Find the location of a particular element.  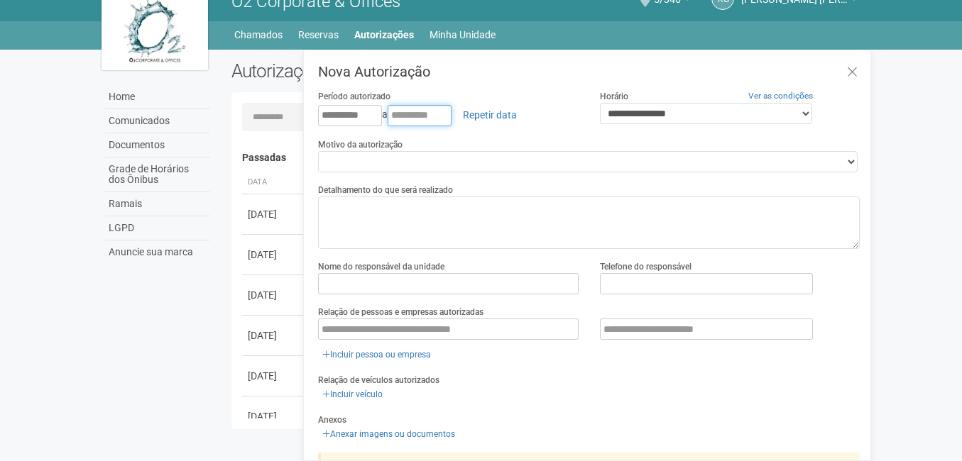

a: Documentos is located at coordinates (158, 145).